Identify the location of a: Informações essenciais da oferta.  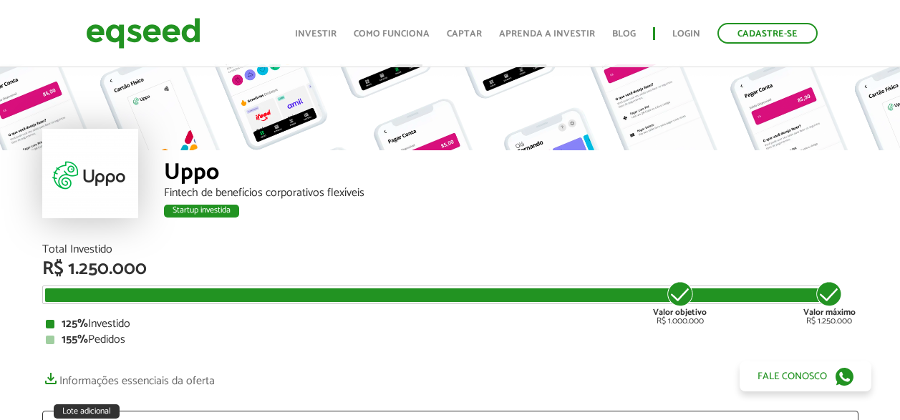
(128, 377).